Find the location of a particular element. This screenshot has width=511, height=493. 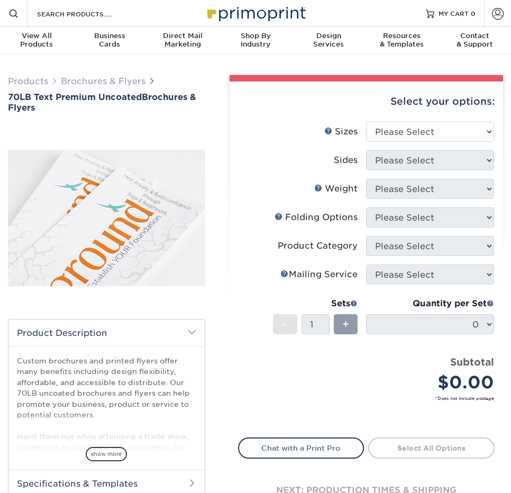

a: DesignServices is located at coordinates (328, 41).